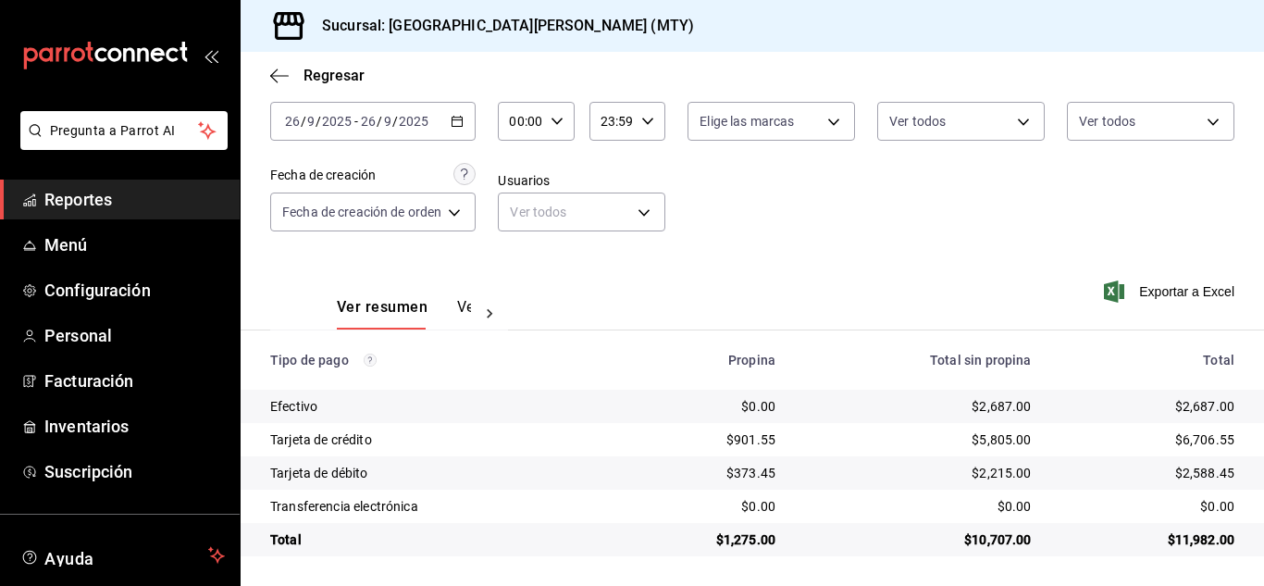 Image resolution: width=1264 pixels, height=586 pixels. What do you see at coordinates (436, 406) in the screenshot?
I see `div: Efectivo` at bounding box center [436, 406].